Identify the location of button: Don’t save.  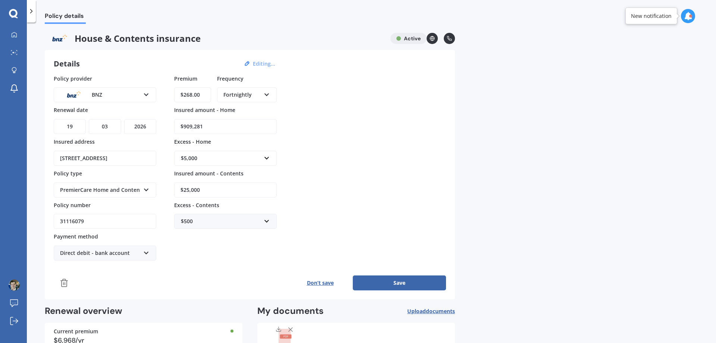
(320, 283).